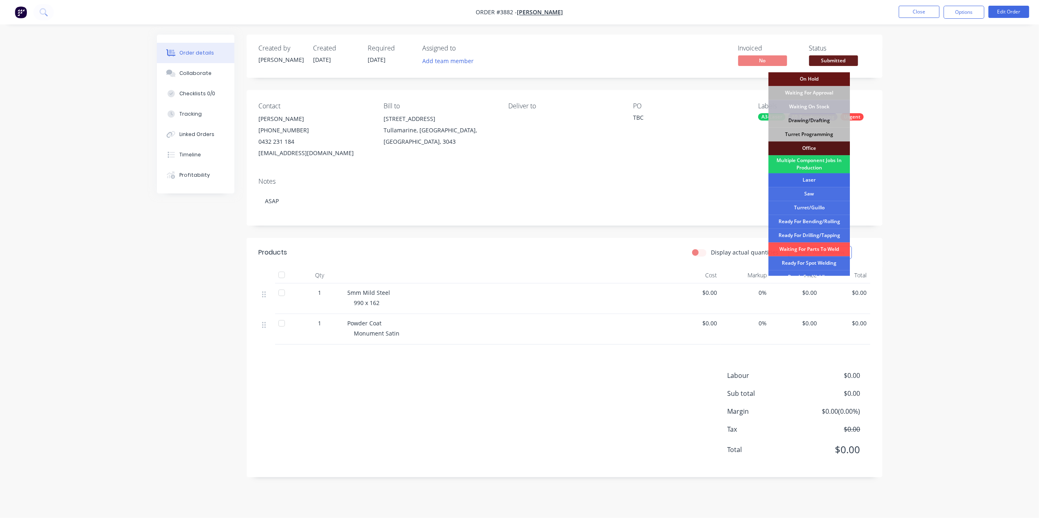 This screenshot has height=518, width=1039. I want to click on div: Order details, so click(196, 53).